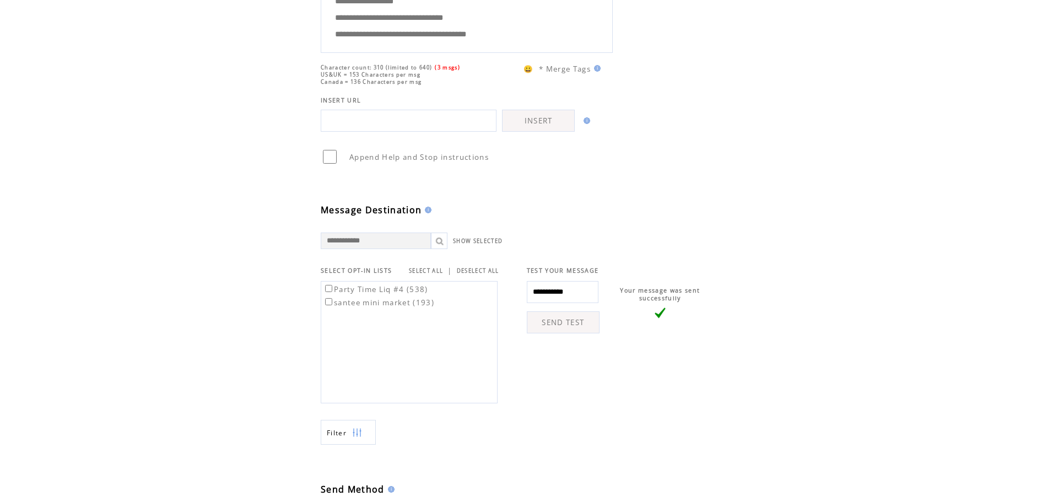 Image resolution: width=1058 pixels, height=502 pixels. I want to click on a: Filter, so click(348, 432).